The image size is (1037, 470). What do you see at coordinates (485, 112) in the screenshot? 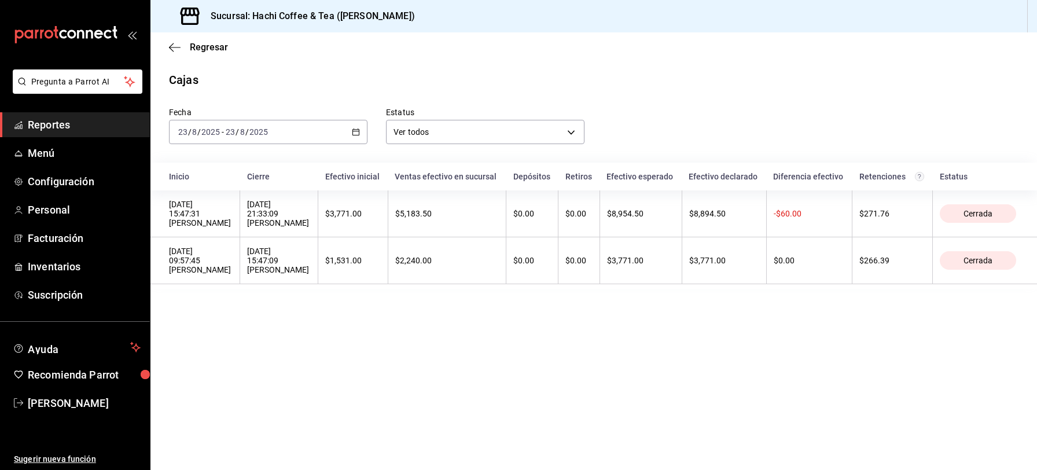
I see `label: Estatus` at bounding box center [485, 112].